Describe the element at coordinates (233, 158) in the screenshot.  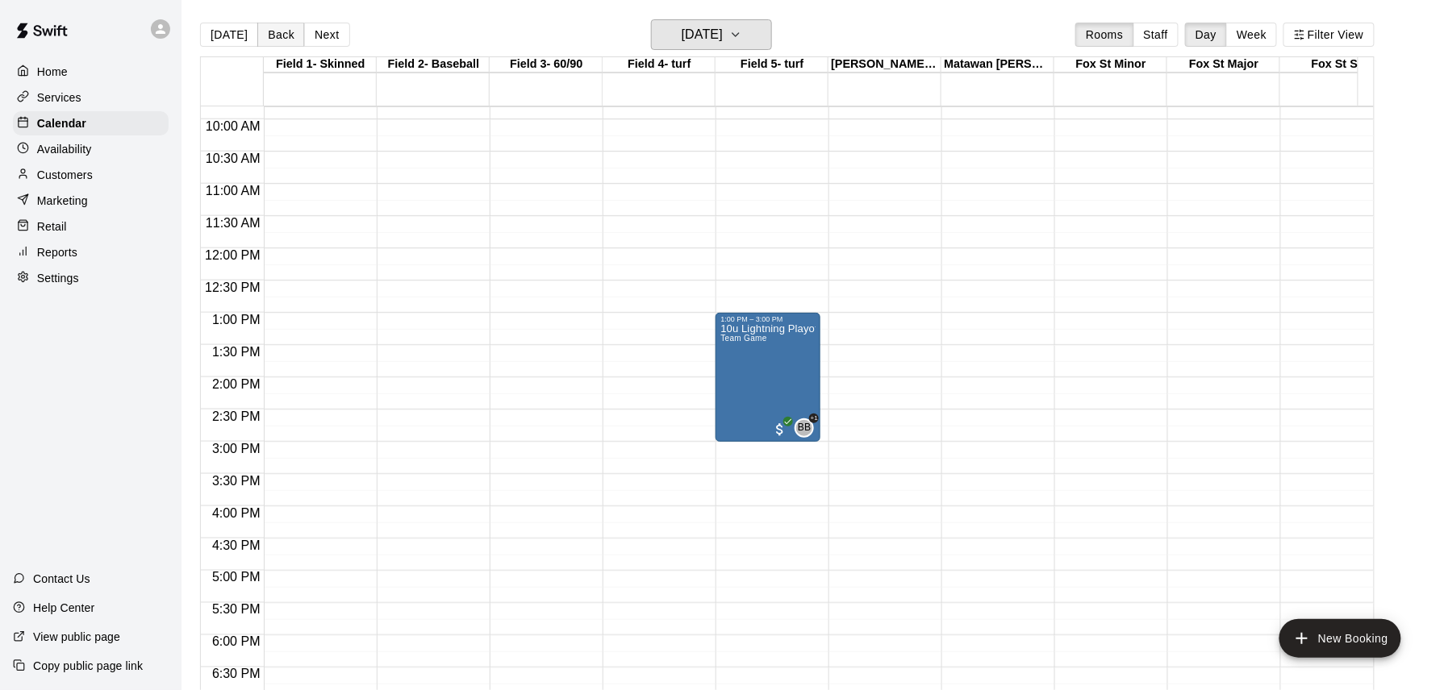
I see `span: 10:30 AM` at that location.